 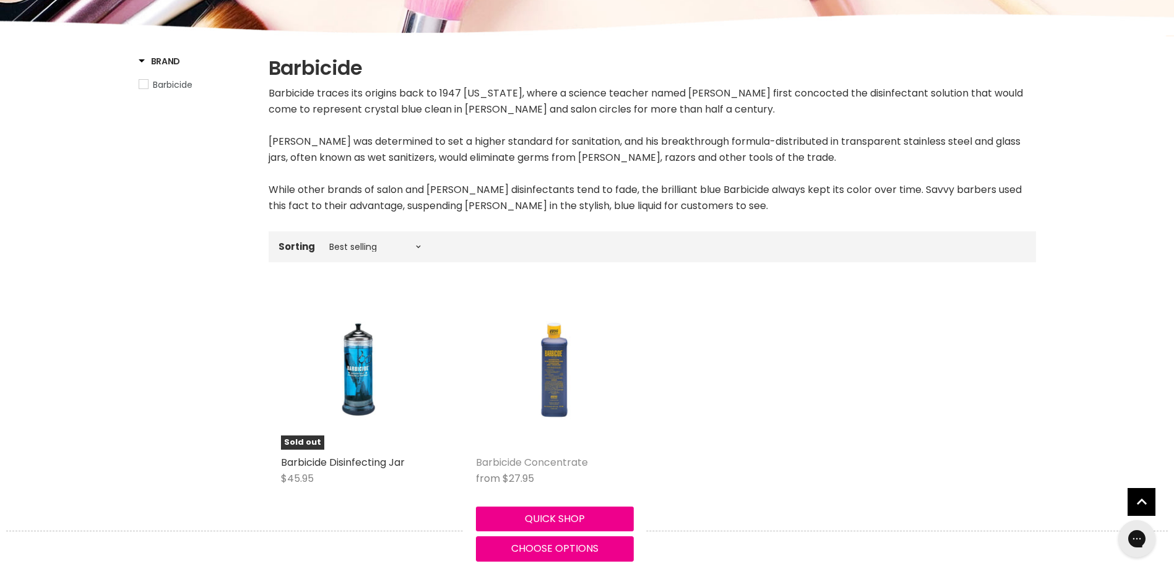 What do you see at coordinates (360, 371) in the screenshot?
I see `a: Barbicide Disinfecting JarSold out` at bounding box center [360, 371].